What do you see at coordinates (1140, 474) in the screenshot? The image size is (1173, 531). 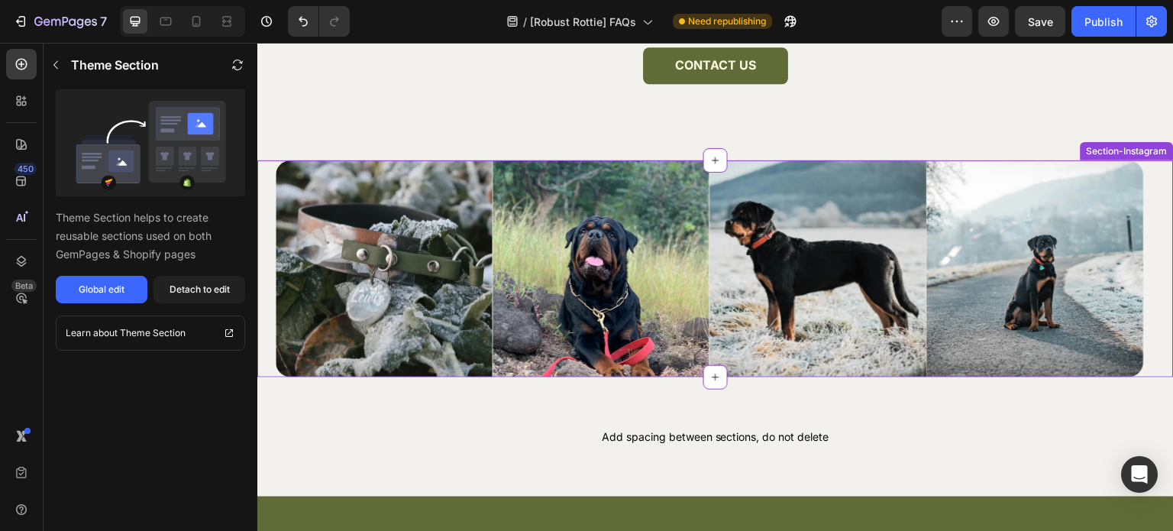 I see `div: Open Intercom Messenger` at bounding box center [1140, 474].